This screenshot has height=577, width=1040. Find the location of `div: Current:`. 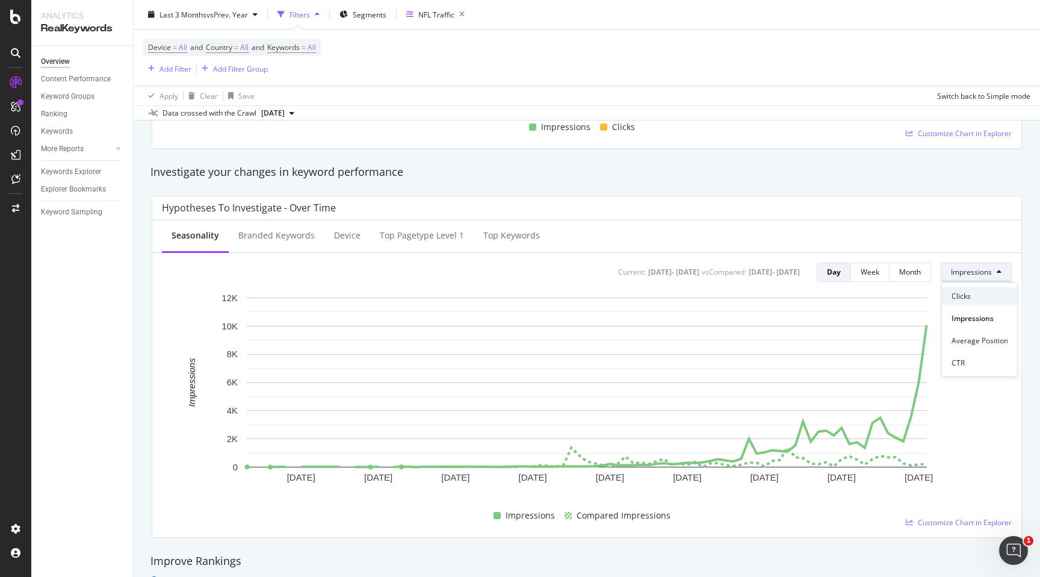

div: Current: is located at coordinates (632, 271).